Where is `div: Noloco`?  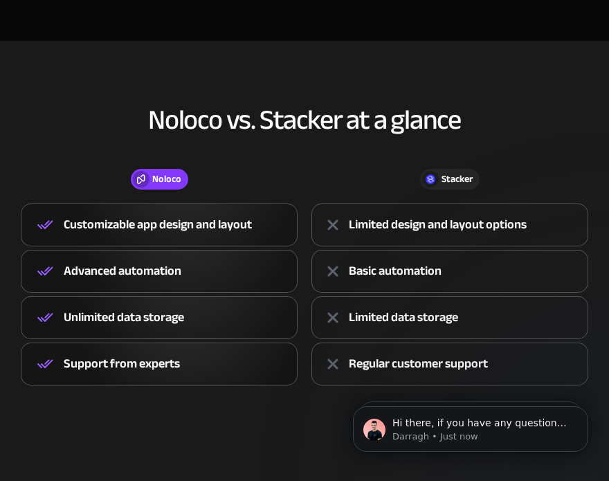 div: Noloco is located at coordinates (167, 179).